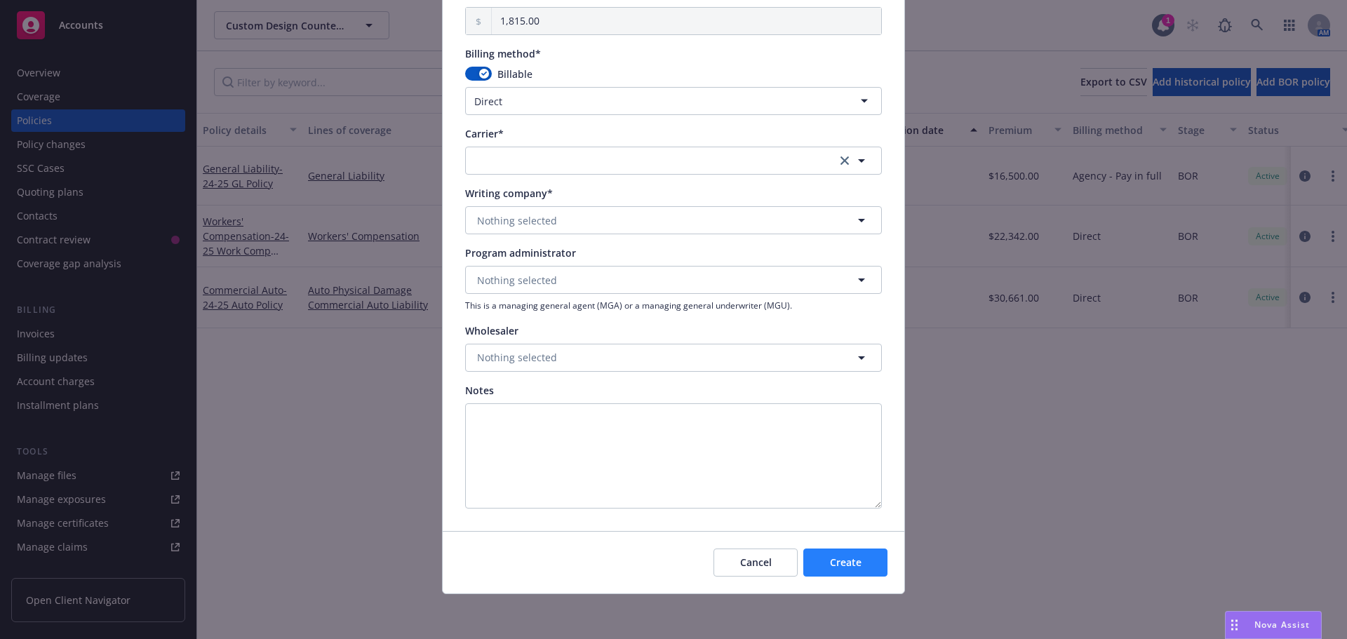  I want to click on span: Notes, so click(479, 390).